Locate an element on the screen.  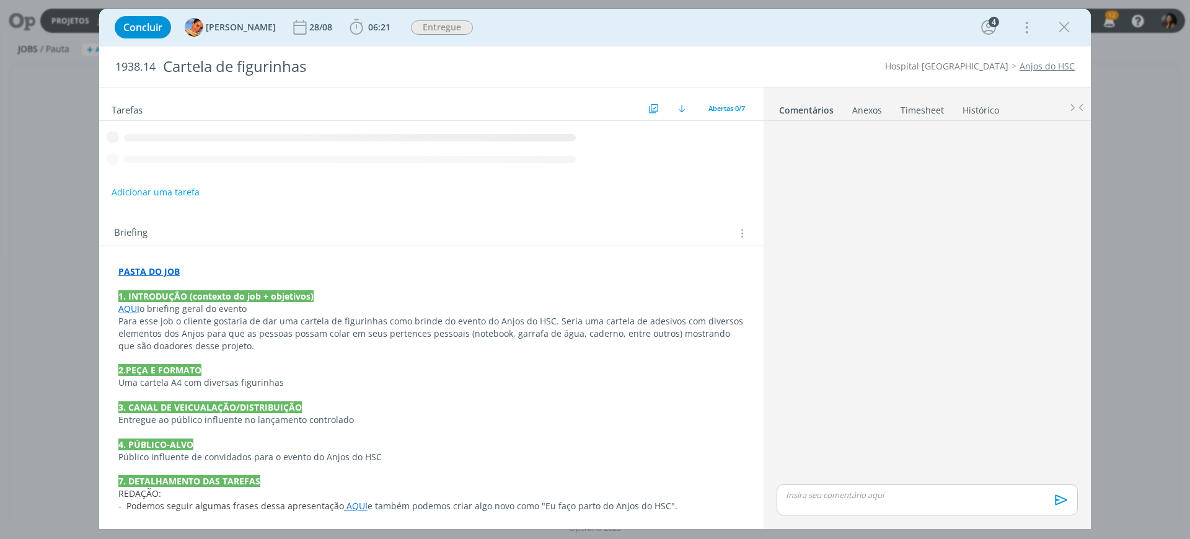
p: Para esse job o cliente gostaria de dar uma cartela de figurinhas como brinde do evento do Anjos ... is located at coordinates (431, 333).